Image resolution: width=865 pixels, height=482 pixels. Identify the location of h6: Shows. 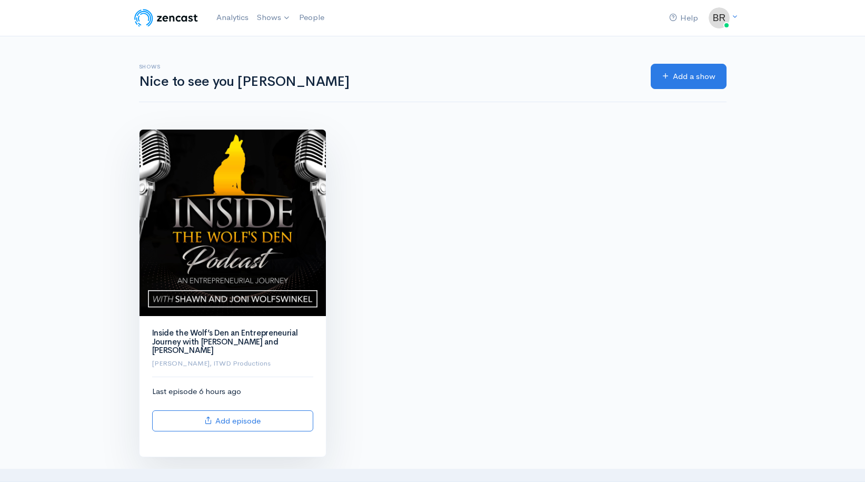
(389, 66).